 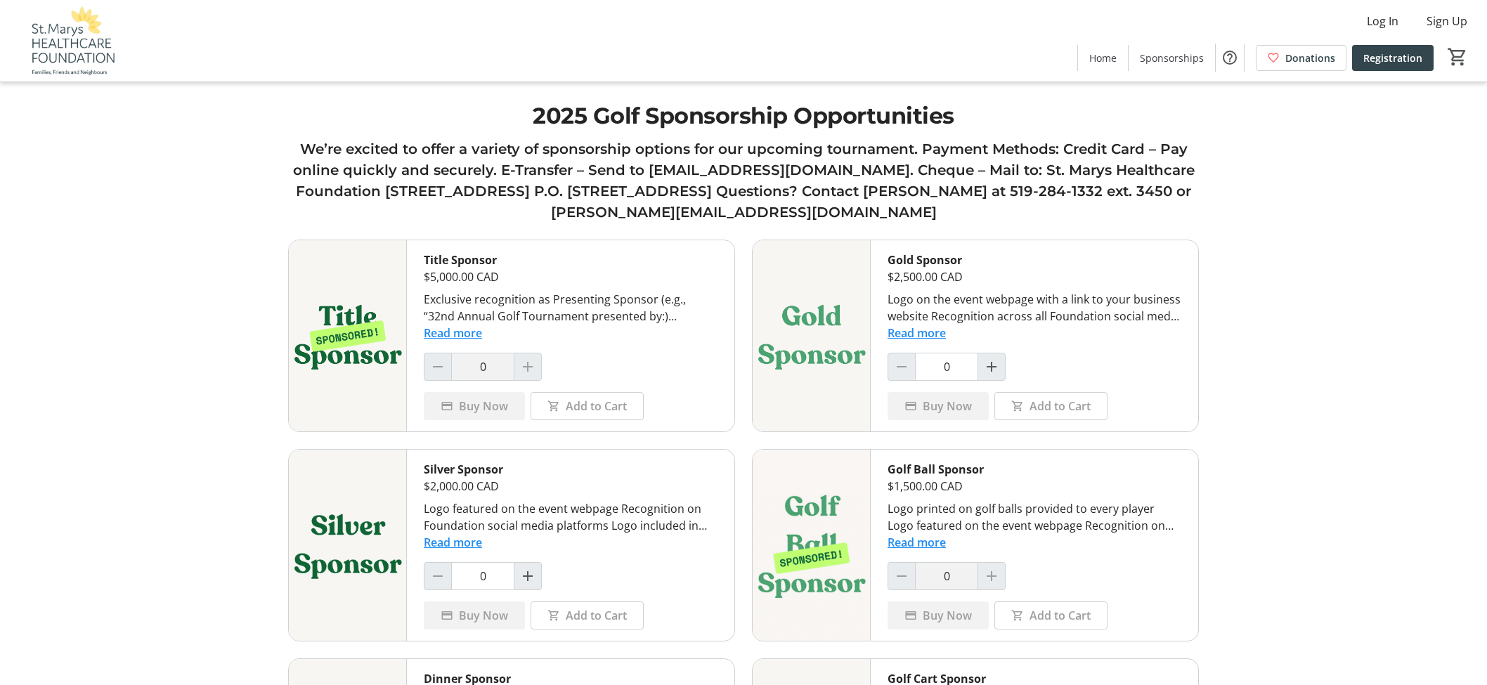 I want to click on input: Title Sponsor Quantity, so click(x=483, y=367).